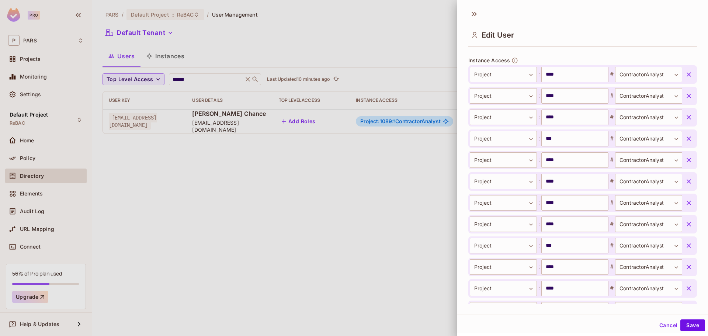  I want to click on button: Cancel, so click(668, 325).